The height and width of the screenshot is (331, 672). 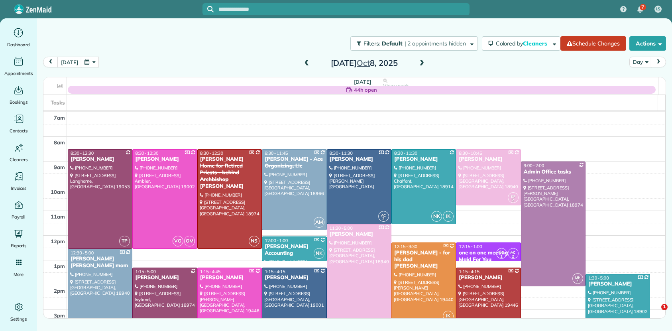 I want to click on a: Settings, so click(x=18, y=312).